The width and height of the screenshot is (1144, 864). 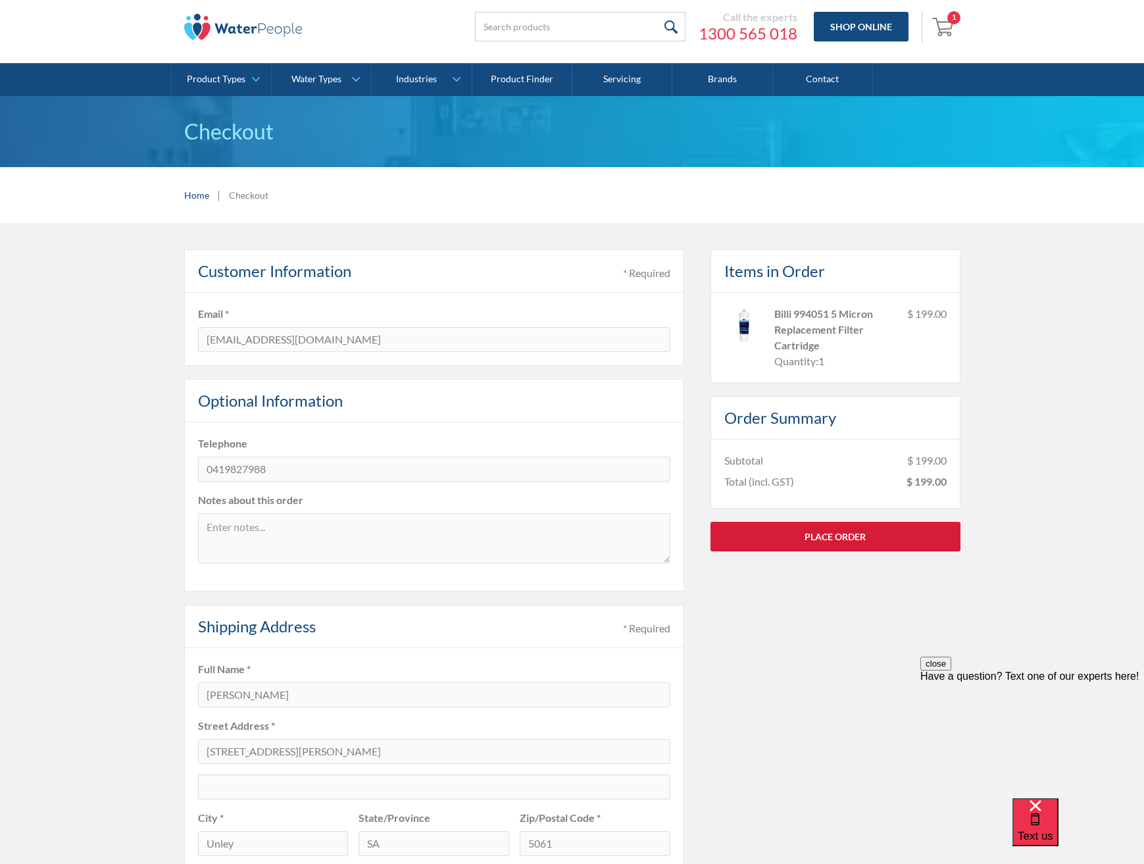 What do you see at coordinates (421, 80) in the screenshot?
I see `a: Industries` at bounding box center [421, 80].